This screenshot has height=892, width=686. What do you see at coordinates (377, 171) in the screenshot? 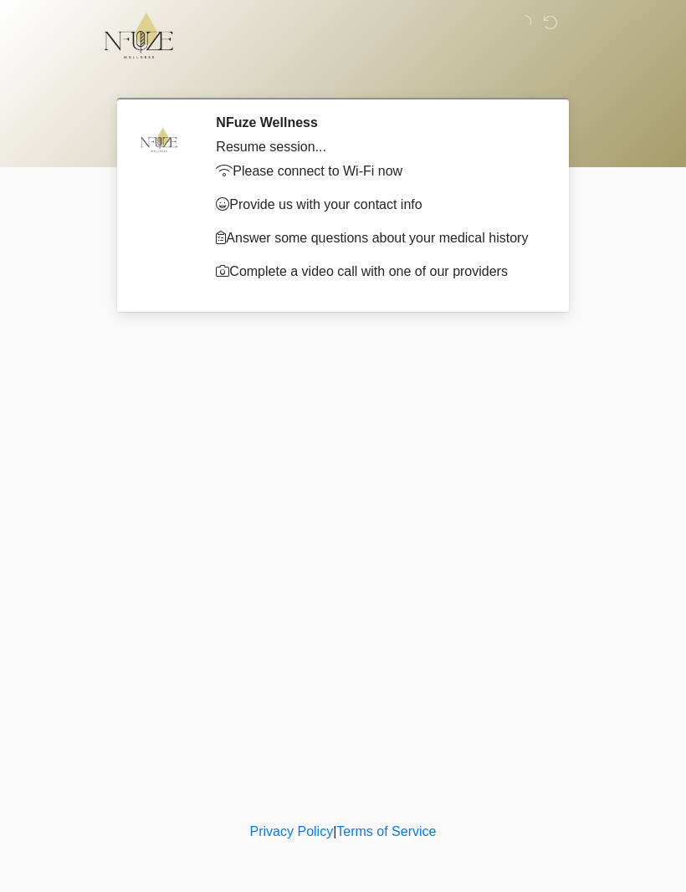
I see `p: Please connect to Wi-Fi now` at bounding box center [377, 171].